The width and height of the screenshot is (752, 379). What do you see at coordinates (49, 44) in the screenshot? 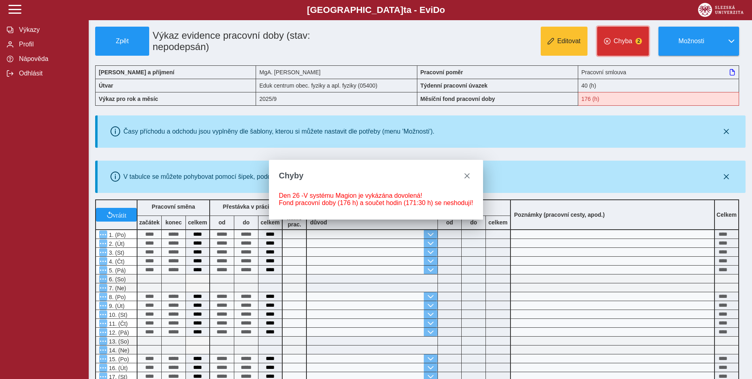
I see `span: Profil` at bounding box center [49, 44].